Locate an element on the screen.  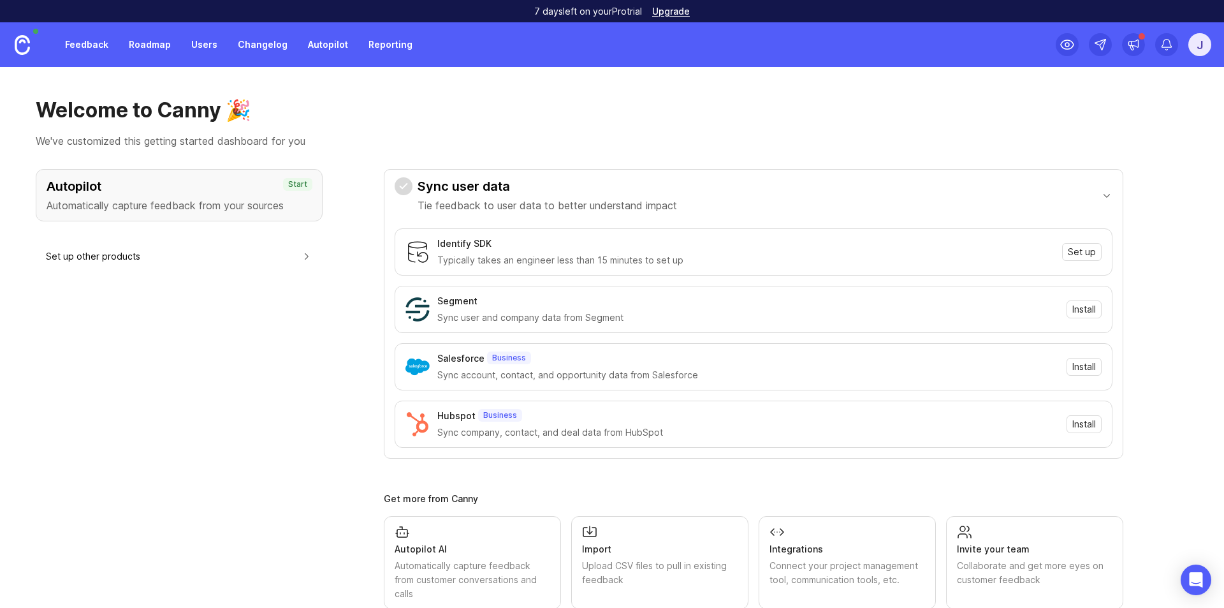
div: Integrations is located at coordinates (847, 549).